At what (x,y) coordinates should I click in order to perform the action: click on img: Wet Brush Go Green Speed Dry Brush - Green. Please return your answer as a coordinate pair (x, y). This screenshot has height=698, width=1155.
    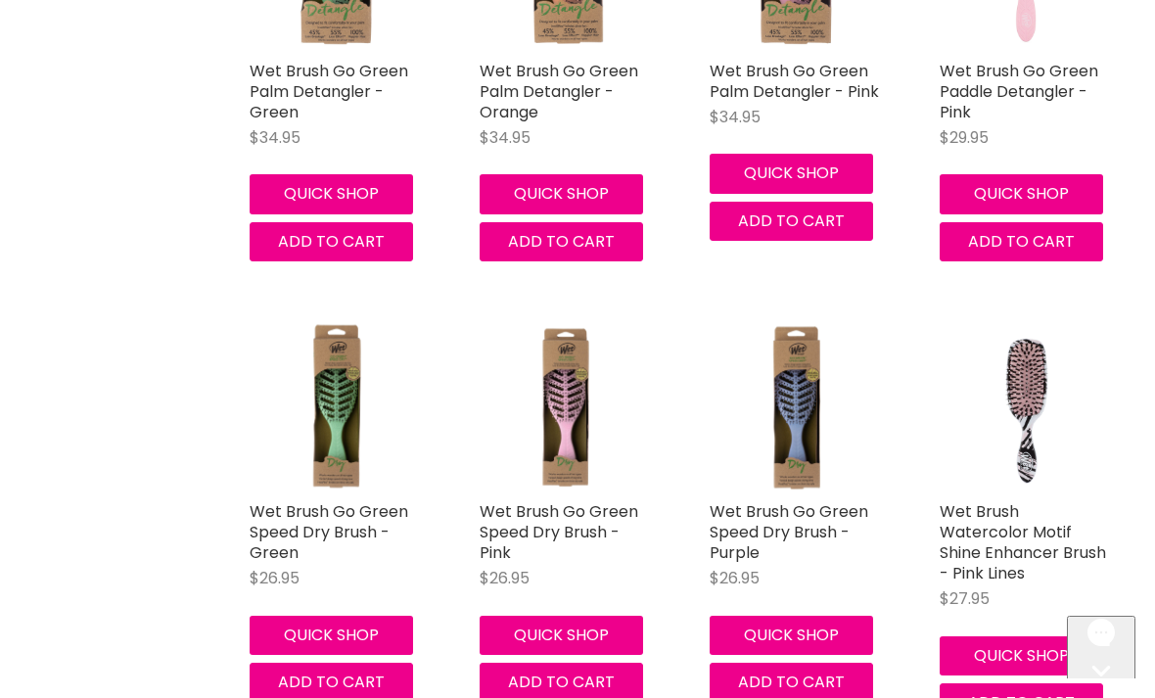
    Looking at the image, I should click on (335, 405).